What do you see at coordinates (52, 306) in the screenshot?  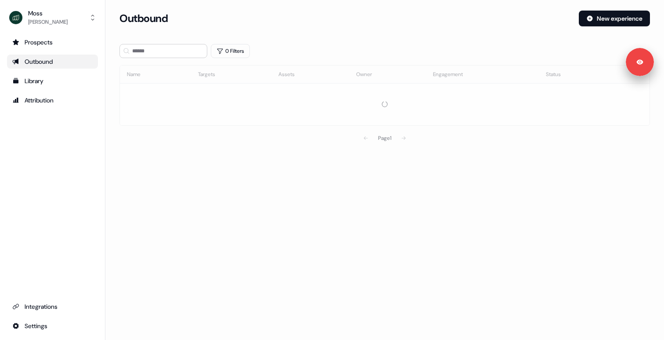 I see `div: Integrations` at bounding box center [52, 306].